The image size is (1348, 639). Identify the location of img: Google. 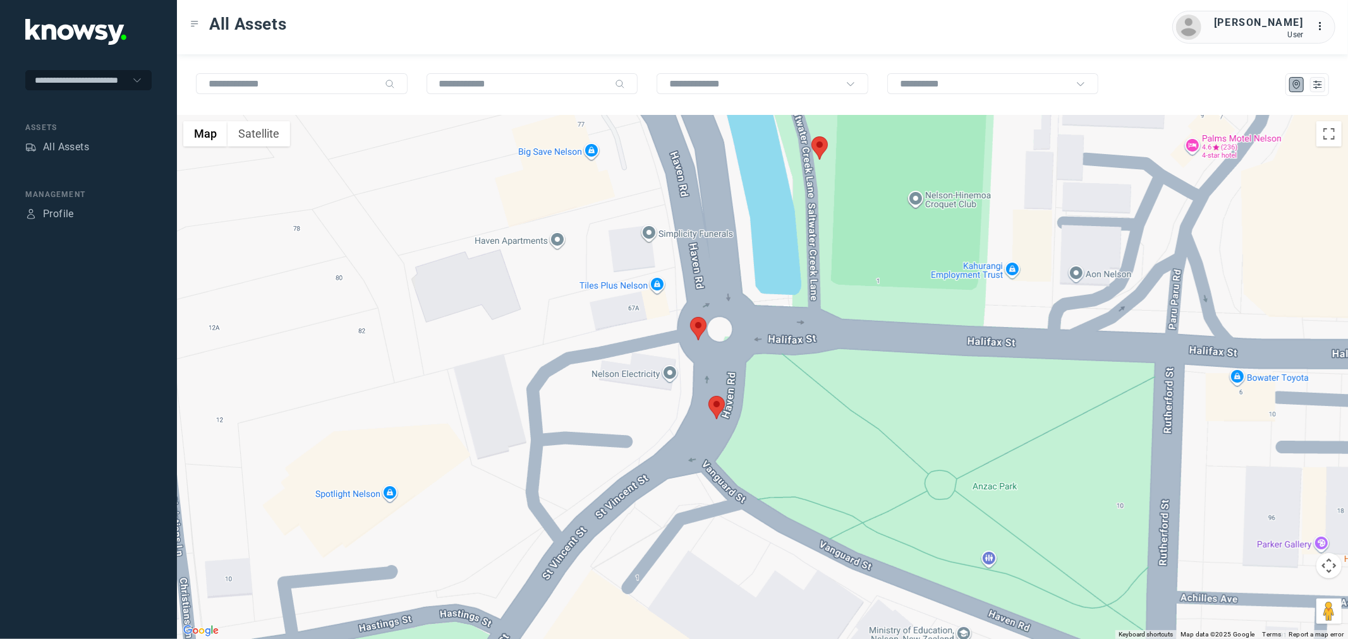
(201, 631).